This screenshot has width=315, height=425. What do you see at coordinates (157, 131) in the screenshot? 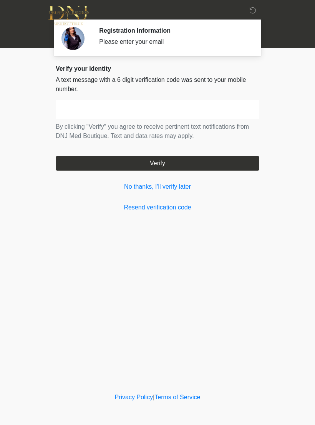
I see `p: By clicking "Verify" you agree to receive pertinent text notifications from DNJ Med Boutique. Tex...` at bounding box center [157, 131].